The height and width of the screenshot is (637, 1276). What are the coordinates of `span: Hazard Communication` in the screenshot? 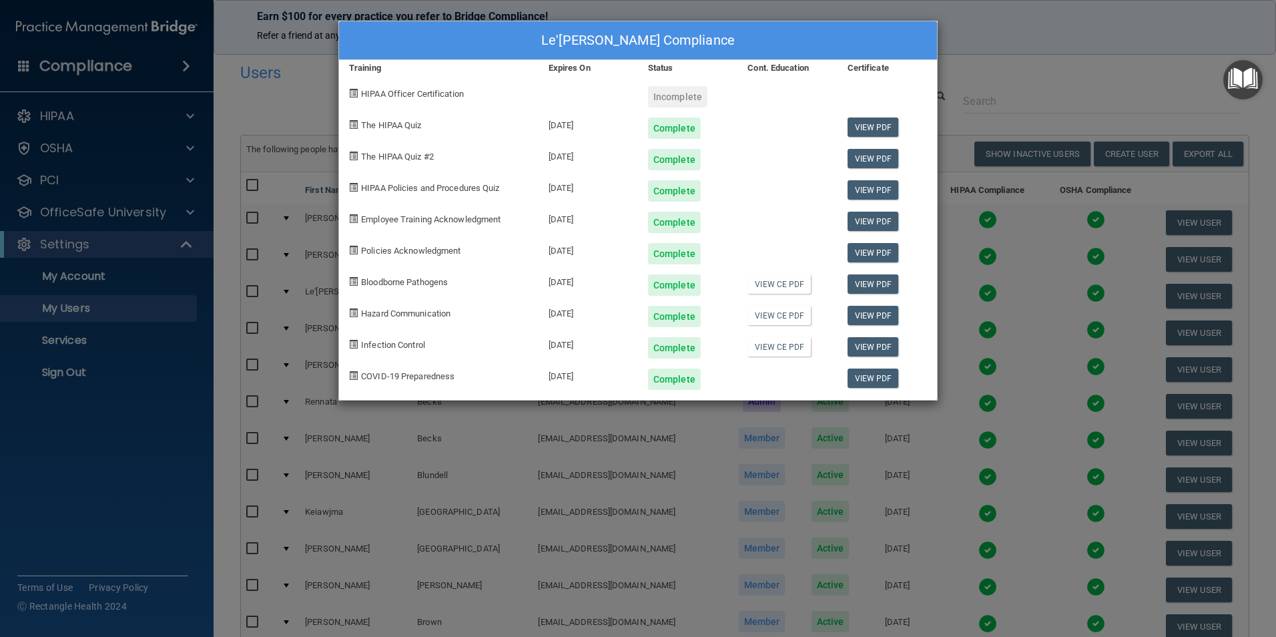 It's located at (406, 313).